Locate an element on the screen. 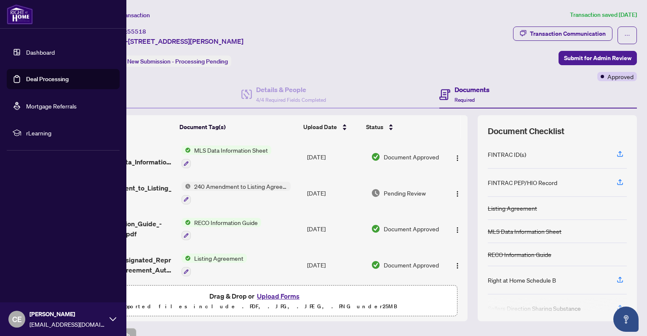  span: rLearning is located at coordinates (70, 133).